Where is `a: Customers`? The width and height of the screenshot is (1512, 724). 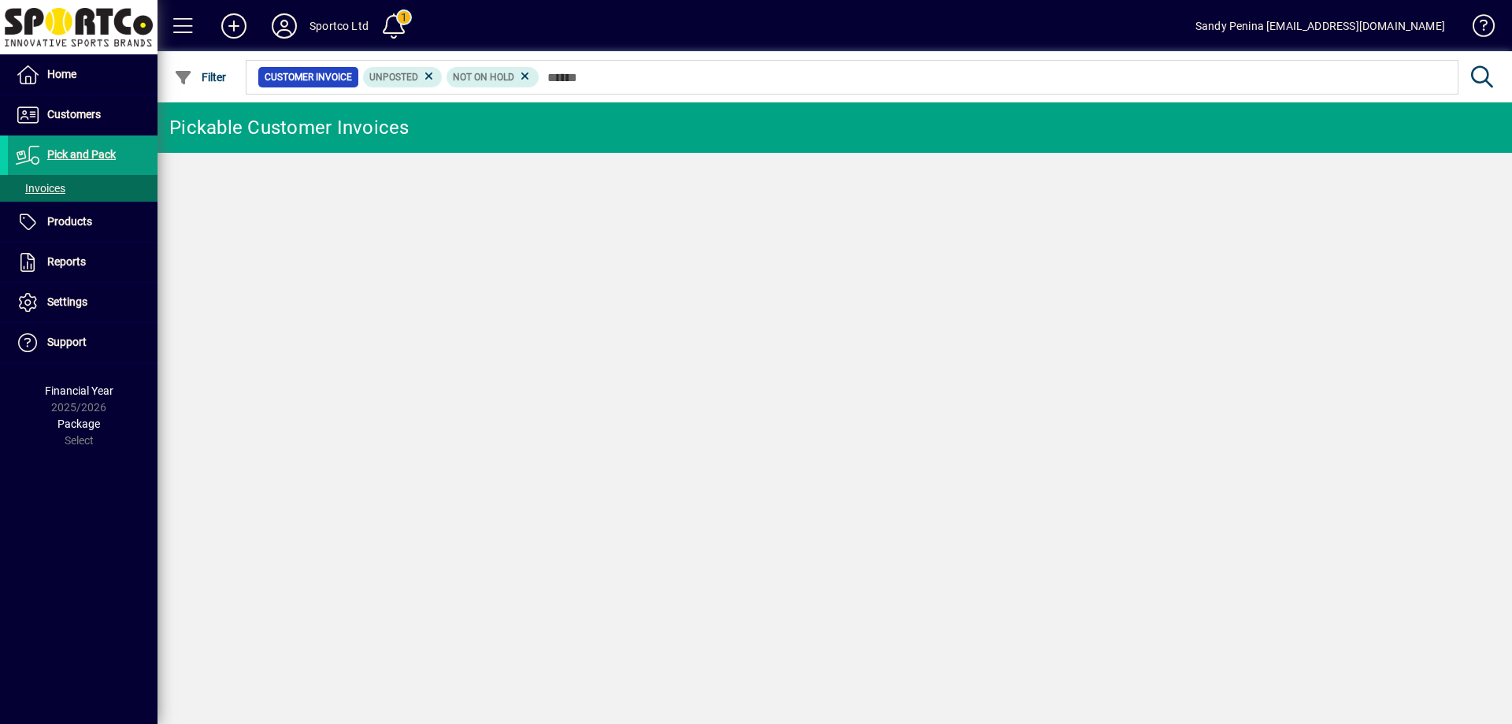
a: Customers is located at coordinates (83, 115).